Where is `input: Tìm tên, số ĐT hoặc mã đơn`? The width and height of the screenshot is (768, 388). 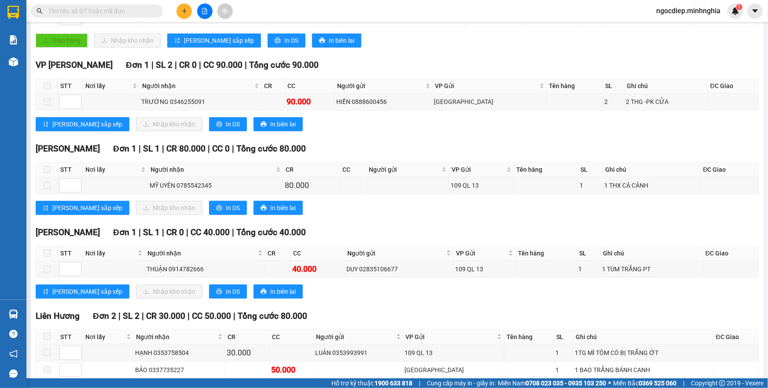 input: Tìm tên, số ĐT hoặc mã đơn is located at coordinates (100, 11).